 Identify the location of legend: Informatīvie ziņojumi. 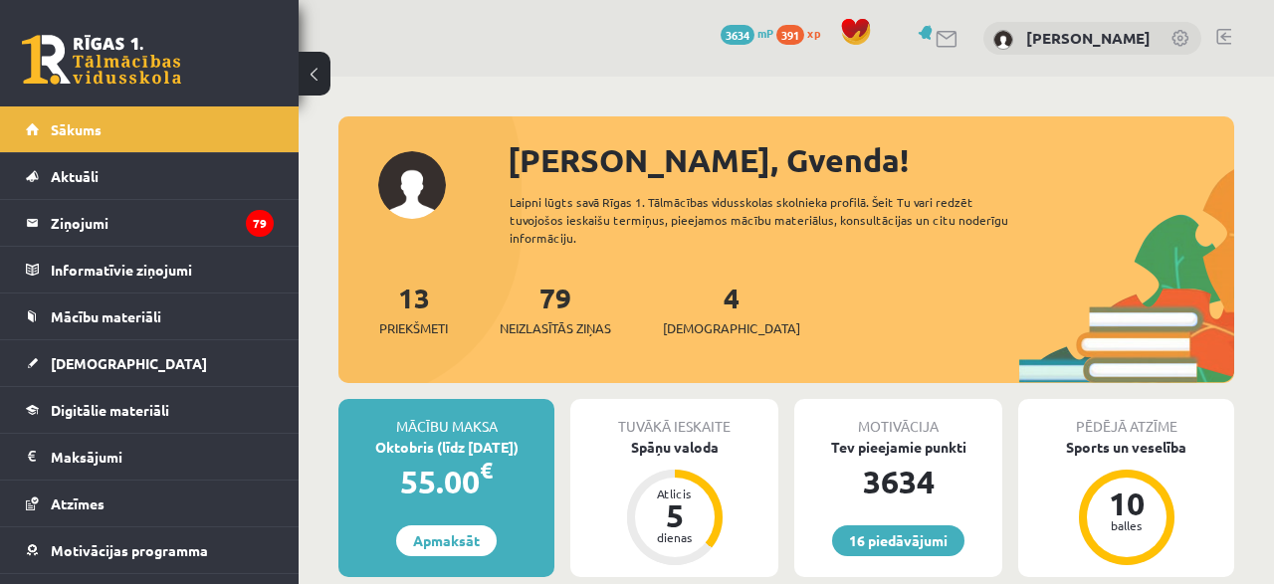
(162, 270).